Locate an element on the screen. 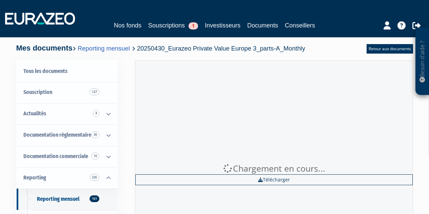 This screenshot has height=214, width=429. a: Retour aux documents is located at coordinates (390, 49).